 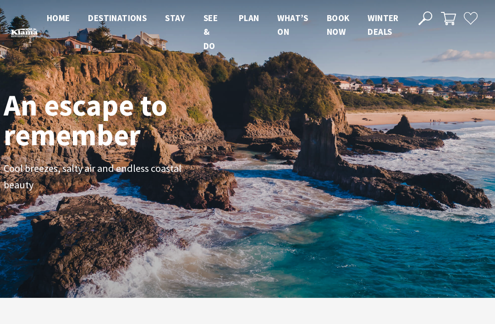 What do you see at coordinates (130, 120) in the screenshot?
I see `h1: An escape to remember` at bounding box center [130, 120].